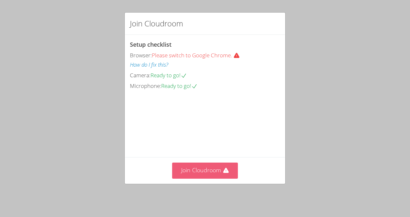 The image size is (410, 217). I want to click on span: Microphone:, so click(145, 86).